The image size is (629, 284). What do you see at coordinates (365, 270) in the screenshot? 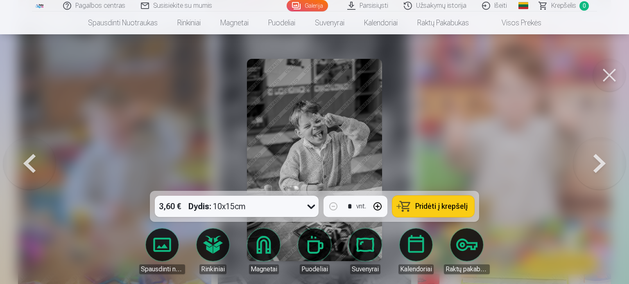
I see `div: Suvenyrai` at bounding box center [365, 270].